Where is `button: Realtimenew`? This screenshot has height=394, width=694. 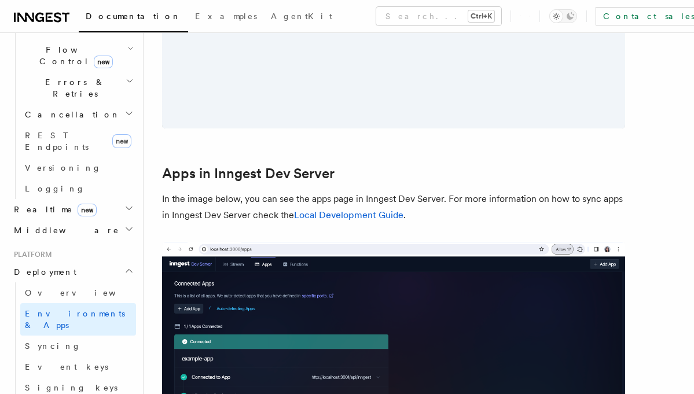
button: Realtimenew is located at coordinates (72, 210).